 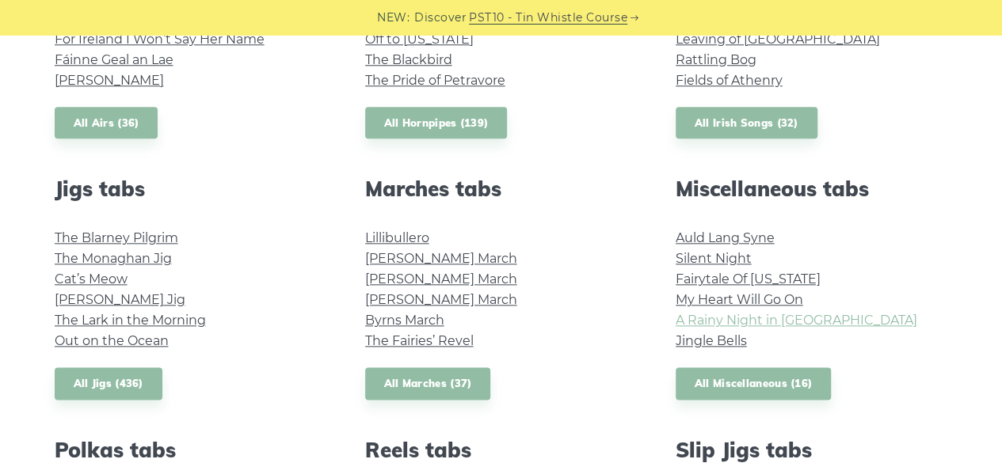 What do you see at coordinates (812, 450) in the screenshot?
I see `h2: Slip Jigs tabs` at bounding box center [812, 450].